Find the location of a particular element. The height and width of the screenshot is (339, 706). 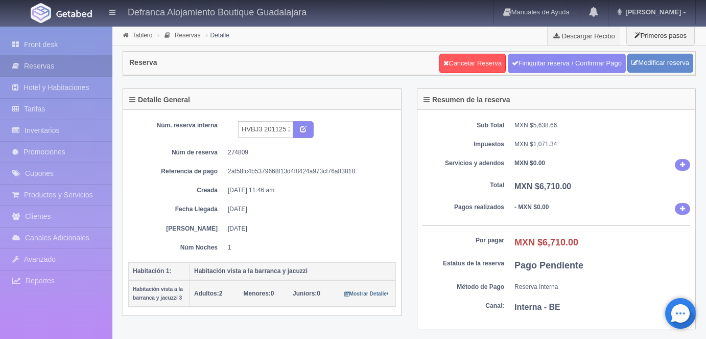

dd: 1 is located at coordinates (308, 247).